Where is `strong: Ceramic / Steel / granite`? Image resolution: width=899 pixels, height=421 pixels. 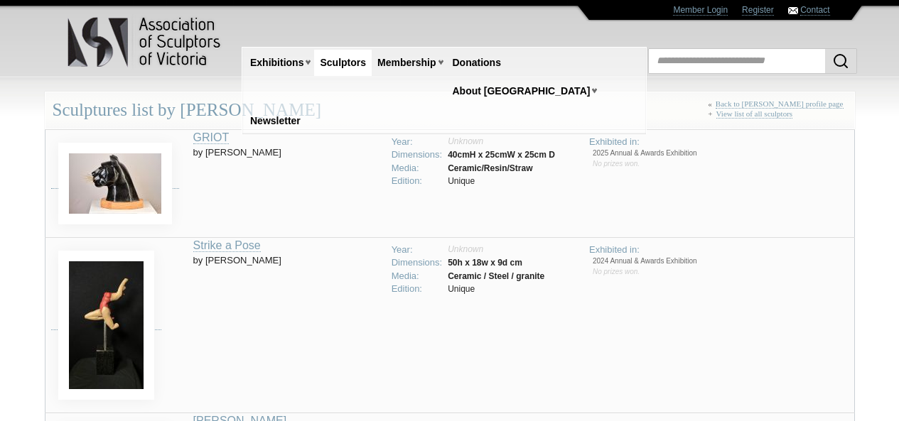 strong: Ceramic / Steel / granite is located at coordinates (496, 276).